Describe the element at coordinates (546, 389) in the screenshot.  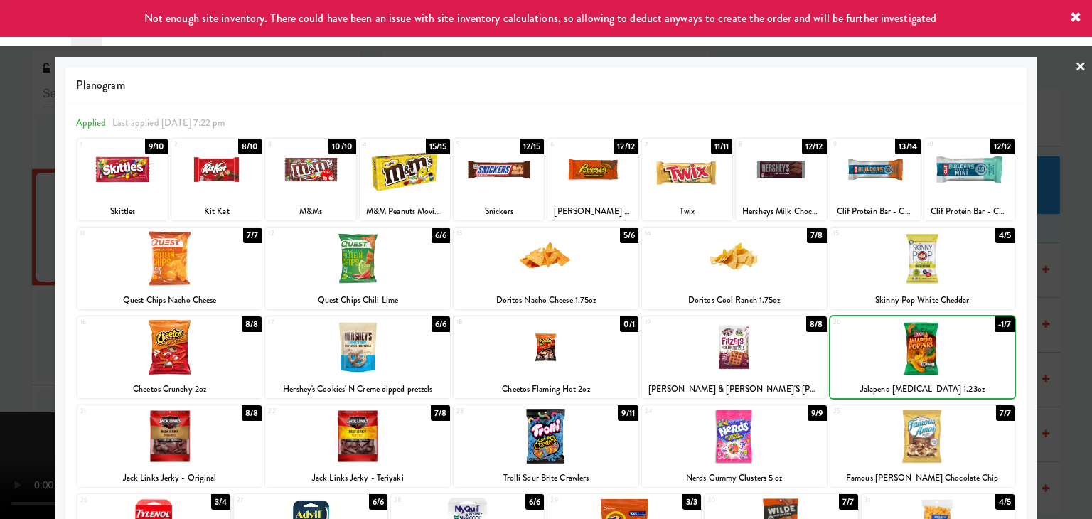
I see `div: Cheetos Flaming Hot 2oz` at that location.